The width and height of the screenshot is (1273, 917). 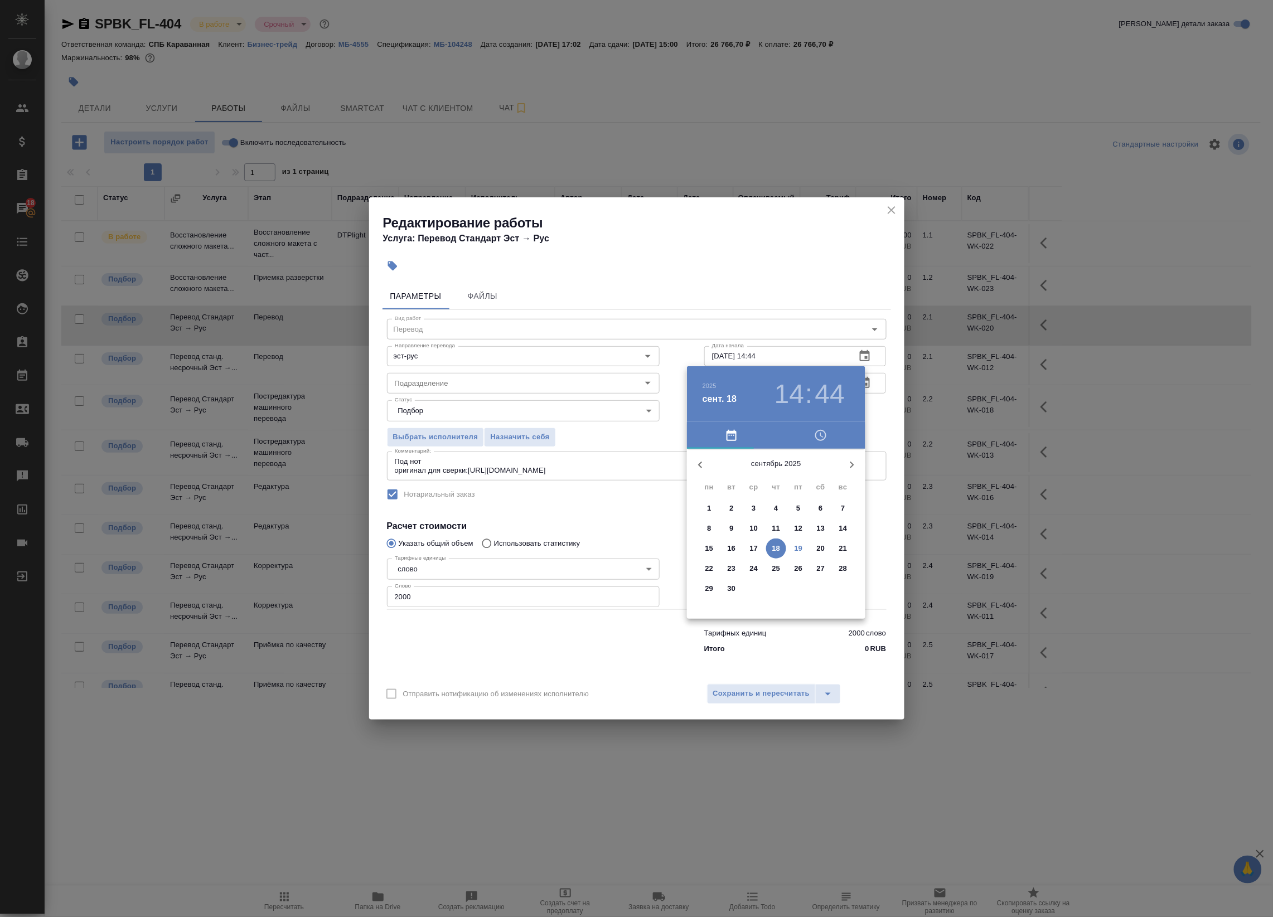 I want to click on button: 28, so click(x=843, y=569).